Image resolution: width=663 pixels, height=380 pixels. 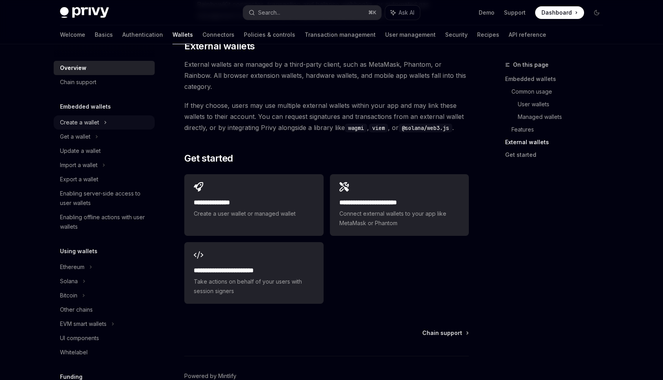 I want to click on div: Update a wallet, so click(x=80, y=151).